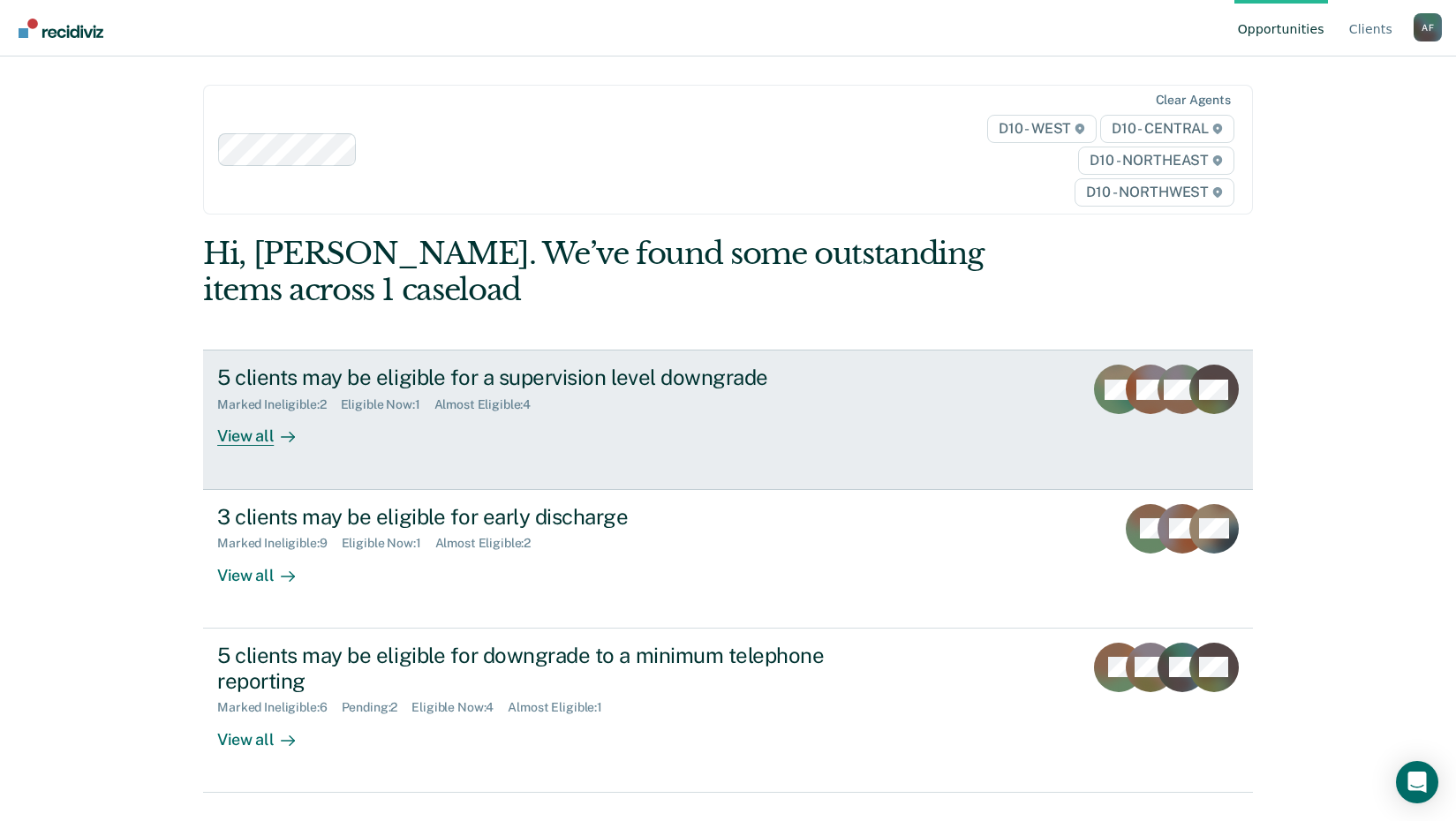 The height and width of the screenshot is (821, 1456). I want to click on div: Almost Eligible : 4, so click(490, 404).